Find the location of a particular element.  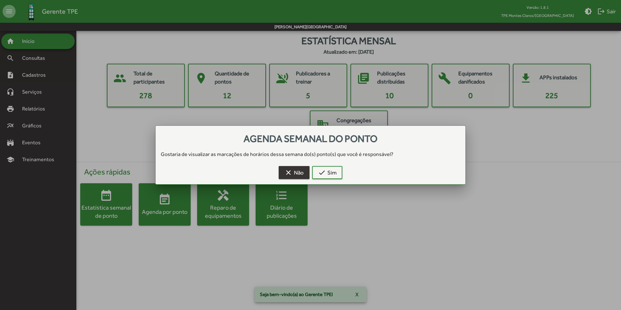

span: Agenda semanal do ponto is located at coordinates (310, 138).